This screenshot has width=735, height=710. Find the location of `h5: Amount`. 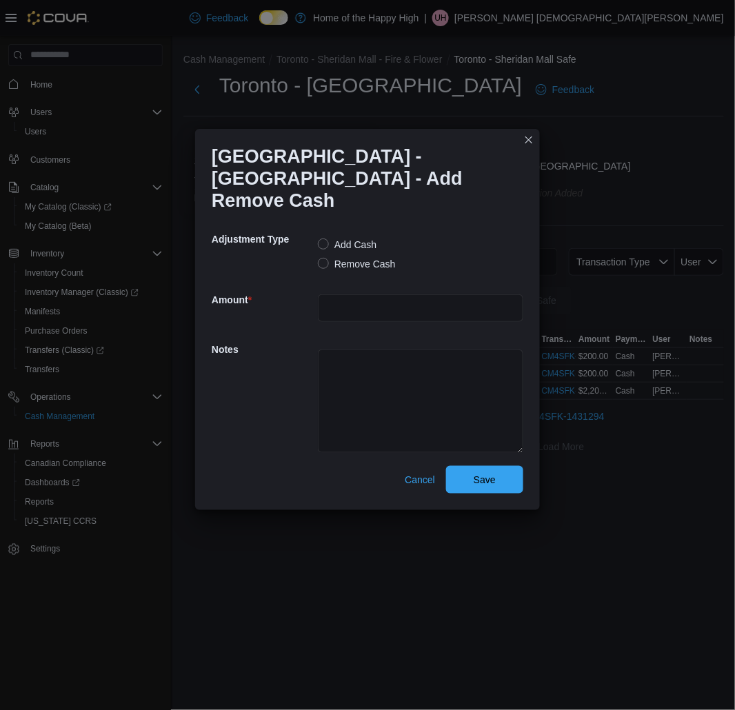

h5: Amount is located at coordinates (263, 300).